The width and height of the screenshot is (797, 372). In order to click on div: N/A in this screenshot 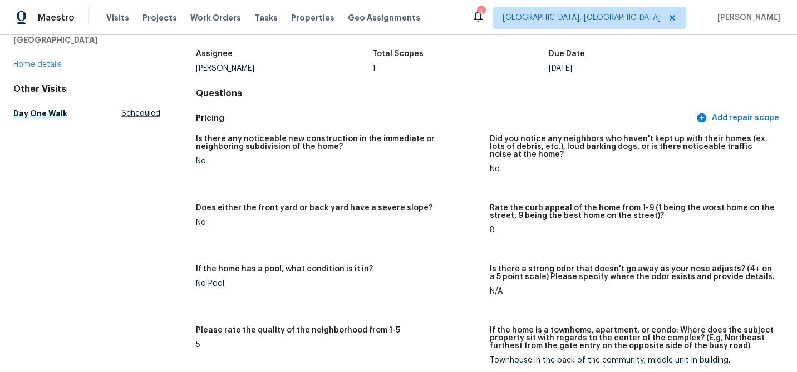, I will do `click(632, 292)`.